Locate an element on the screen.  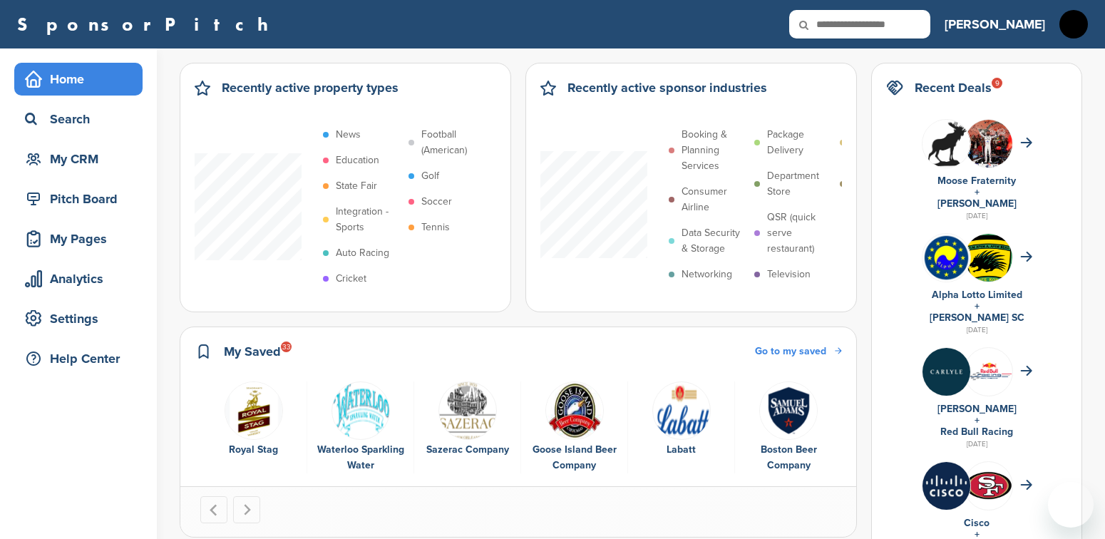
h2: Recently active property types is located at coordinates (310, 88).